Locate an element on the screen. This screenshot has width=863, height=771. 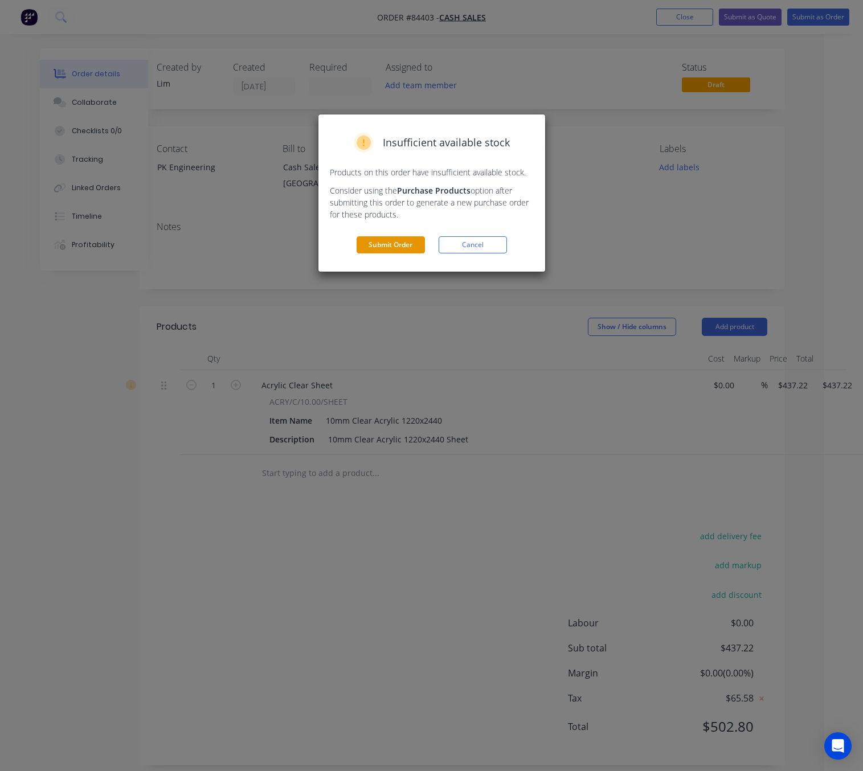
span: Insufficient available stock is located at coordinates (446, 142).